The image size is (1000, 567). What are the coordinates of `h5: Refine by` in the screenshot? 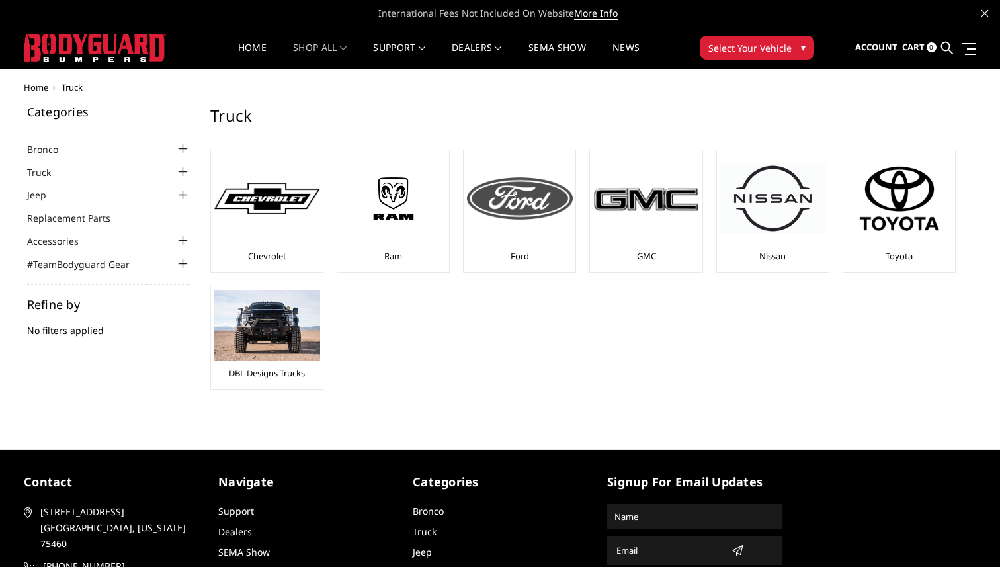 It's located at (109, 304).